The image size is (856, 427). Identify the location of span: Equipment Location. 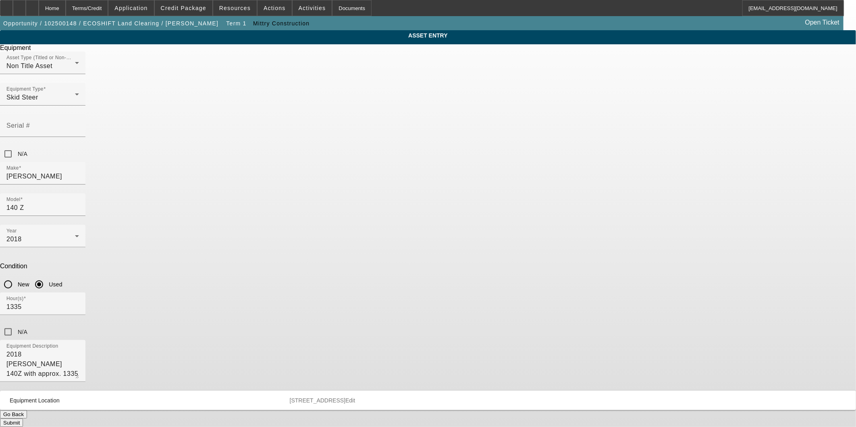
(35, 401).